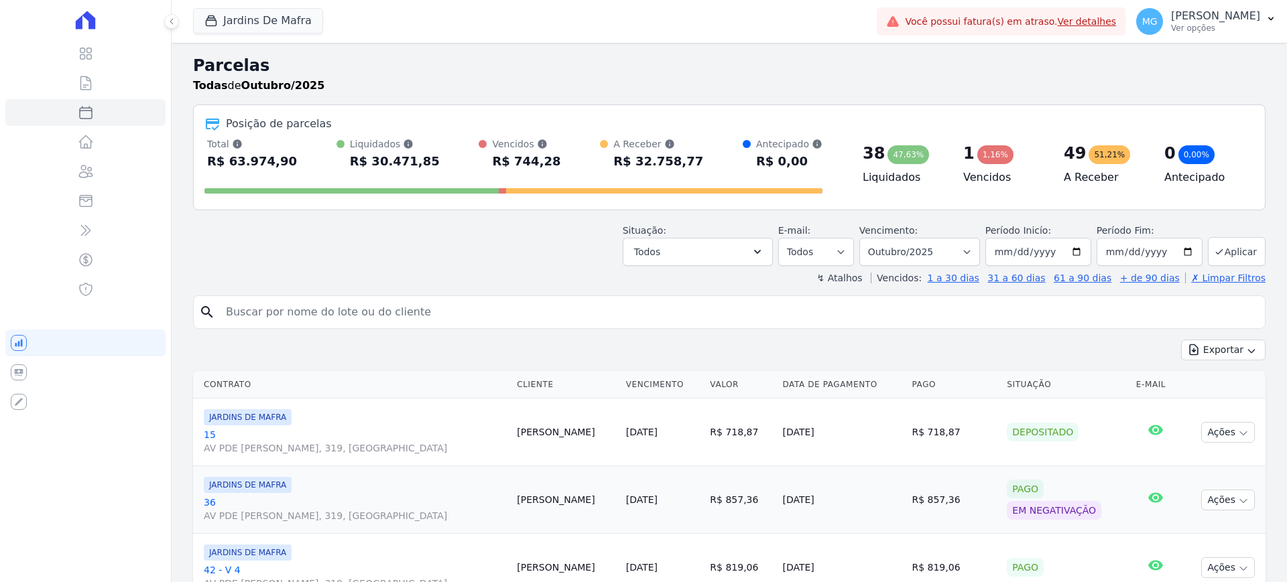  What do you see at coordinates (1149, 278) in the screenshot?
I see `a: + de 90 dias` at bounding box center [1149, 278].